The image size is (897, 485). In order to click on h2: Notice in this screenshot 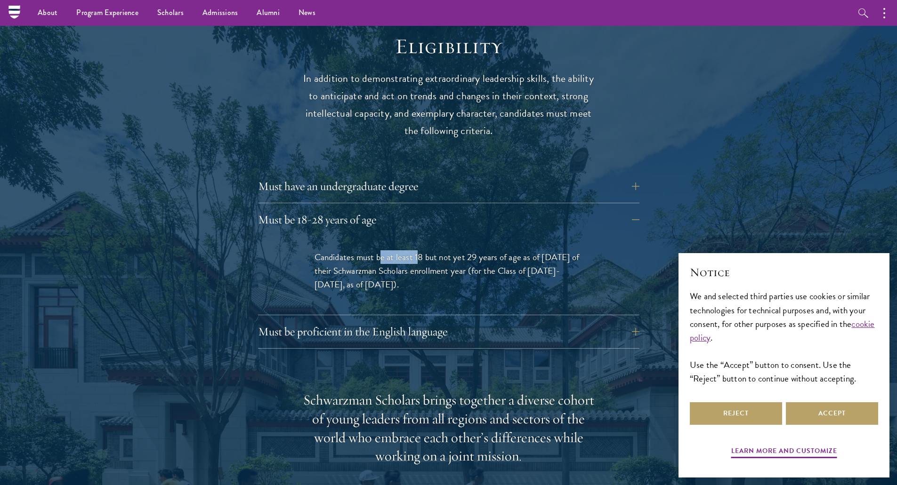, I will do `click(784, 272)`.